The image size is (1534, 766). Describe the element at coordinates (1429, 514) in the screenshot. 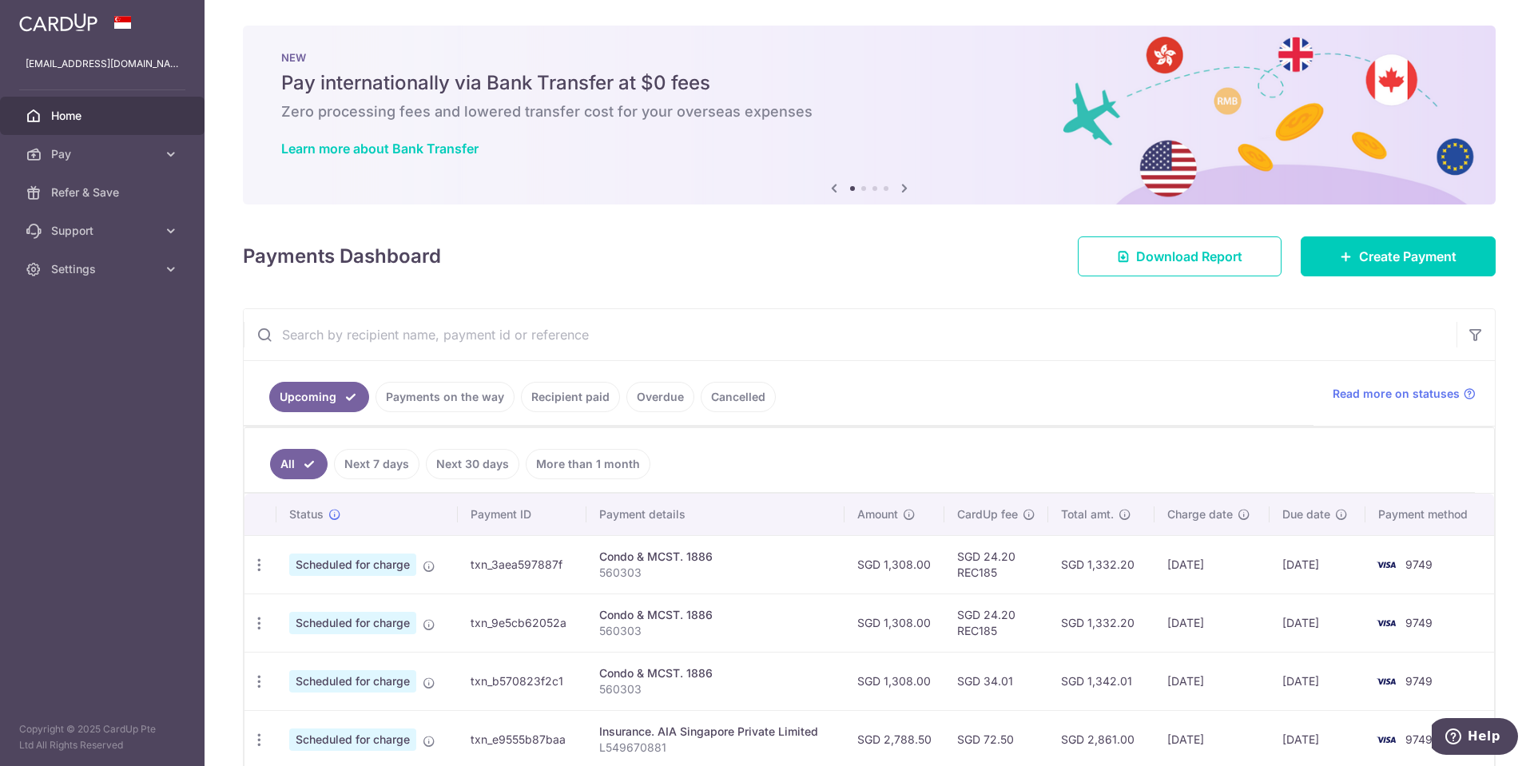

I see `th: Payment method` at that location.